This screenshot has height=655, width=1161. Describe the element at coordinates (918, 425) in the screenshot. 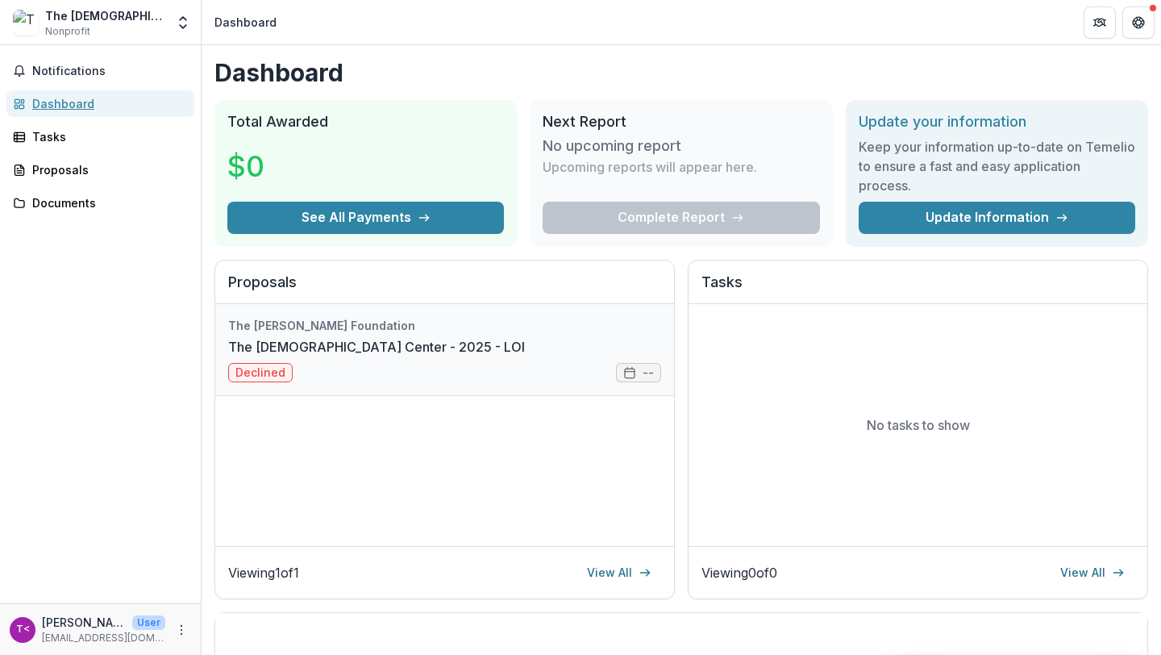

I see `p: No tasks to show` at that location.